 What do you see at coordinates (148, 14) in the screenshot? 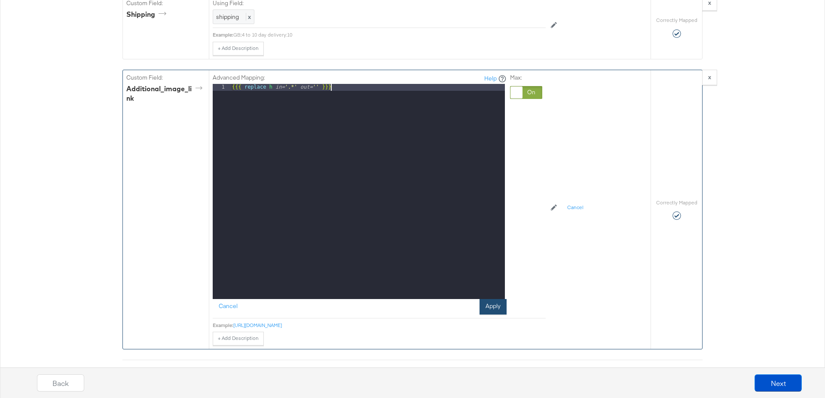
I see `div: shipping` at bounding box center [148, 14].